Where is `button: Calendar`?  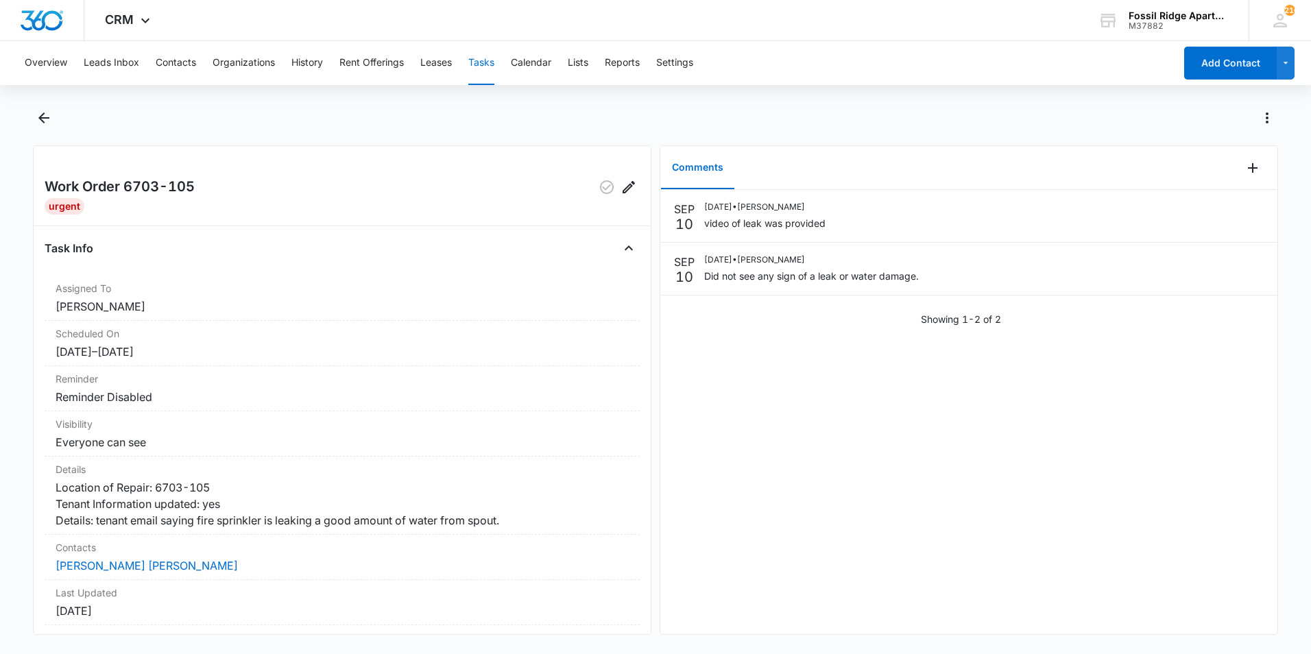 button: Calendar is located at coordinates (531, 63).